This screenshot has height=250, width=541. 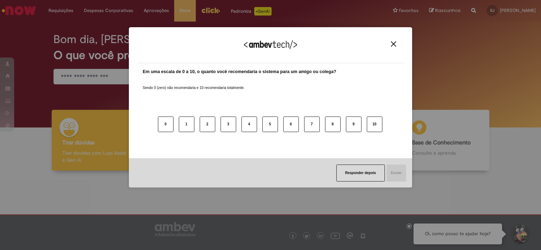 I want to click on button: 6, so click(x=291, y=125).